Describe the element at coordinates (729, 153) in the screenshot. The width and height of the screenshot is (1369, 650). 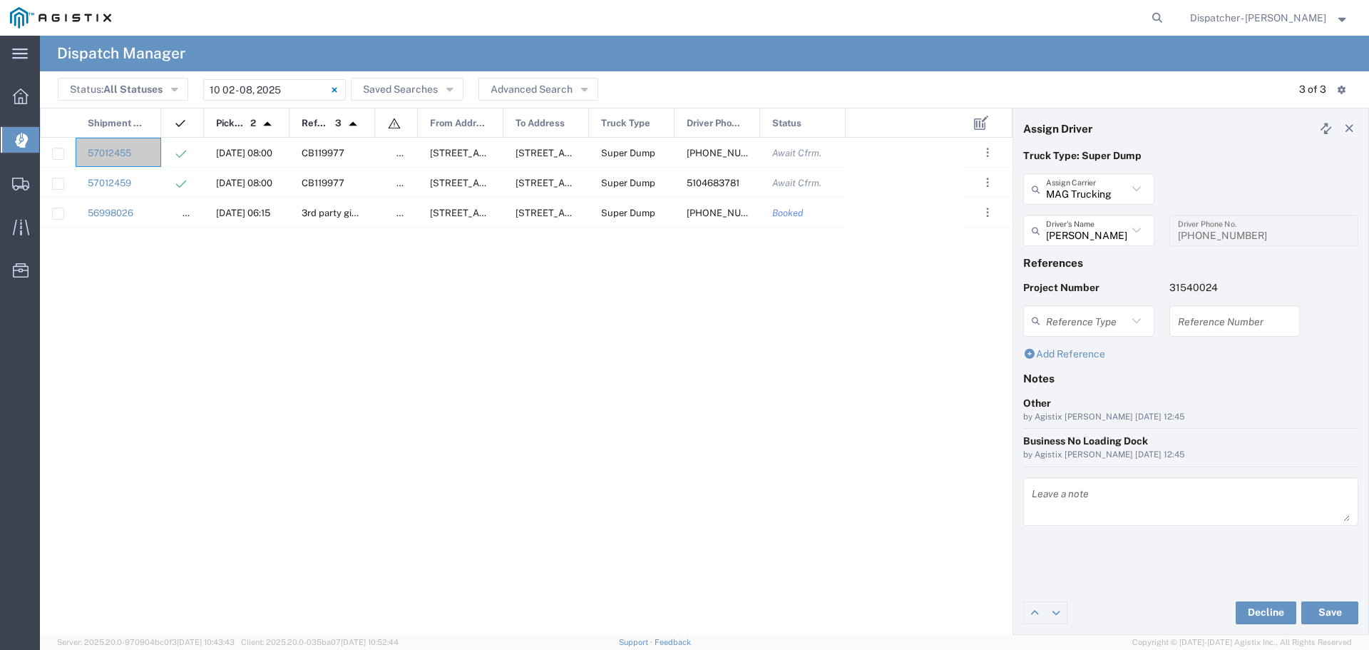
I see `span: 510-387-6602` at that location.